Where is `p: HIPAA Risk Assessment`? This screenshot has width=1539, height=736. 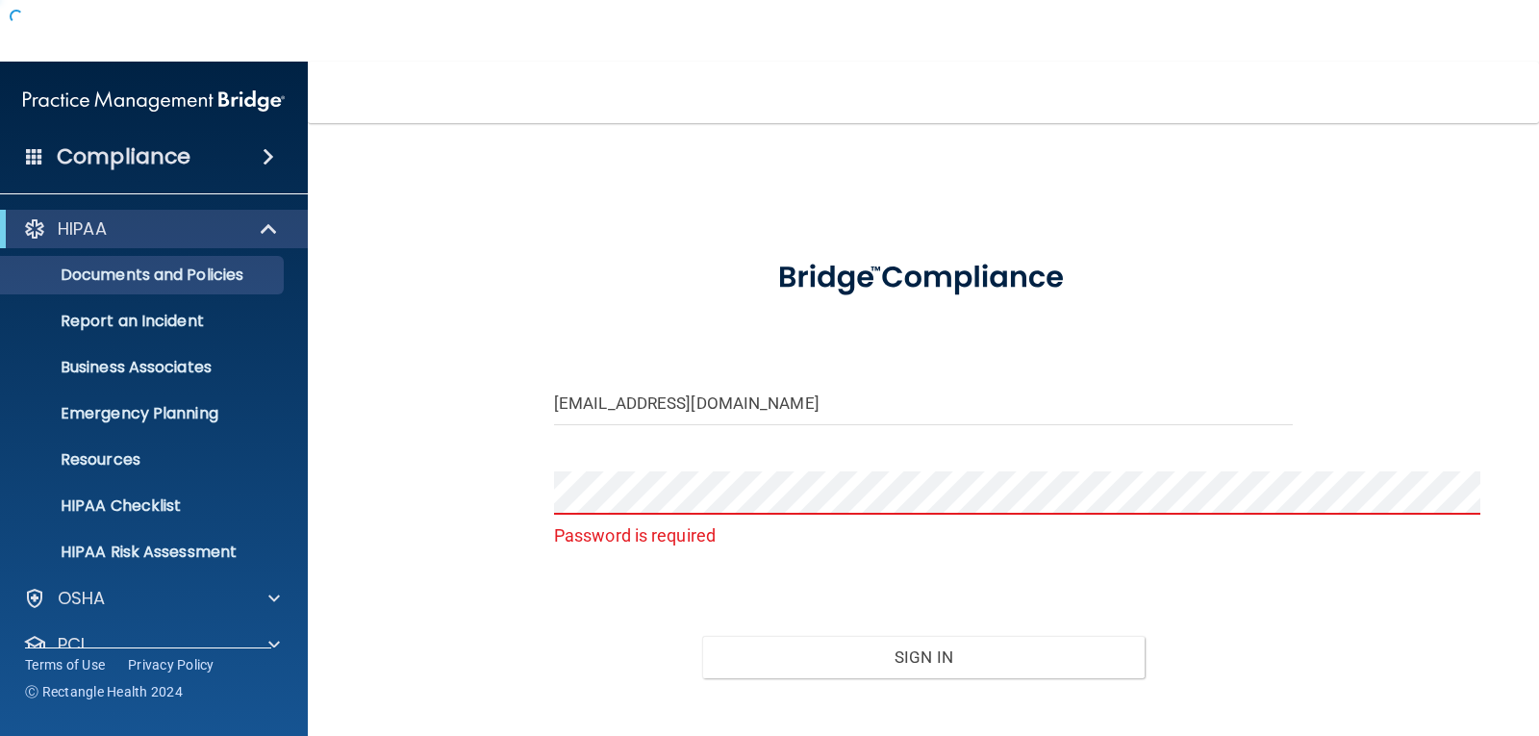 p: HIPAA Risk Assessment is located at coordinates (143, 552).